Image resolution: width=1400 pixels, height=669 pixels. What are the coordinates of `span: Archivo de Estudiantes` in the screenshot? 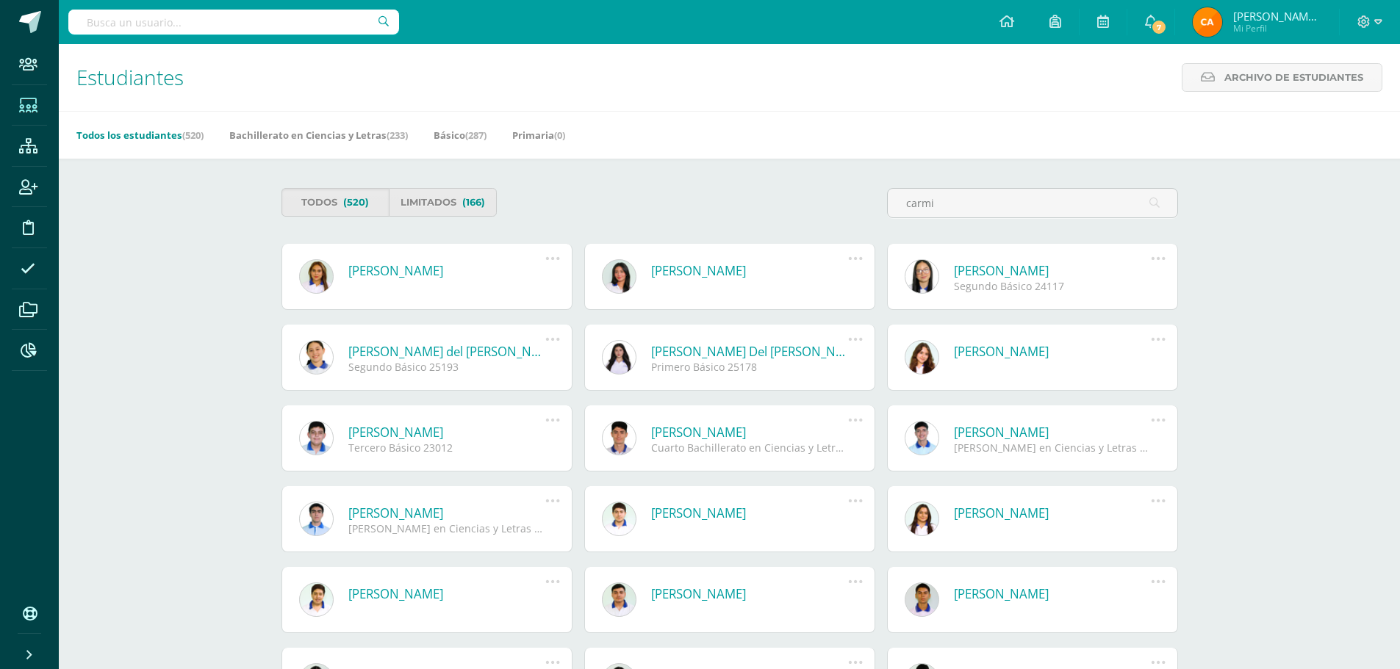 It's located at (1293, 77).